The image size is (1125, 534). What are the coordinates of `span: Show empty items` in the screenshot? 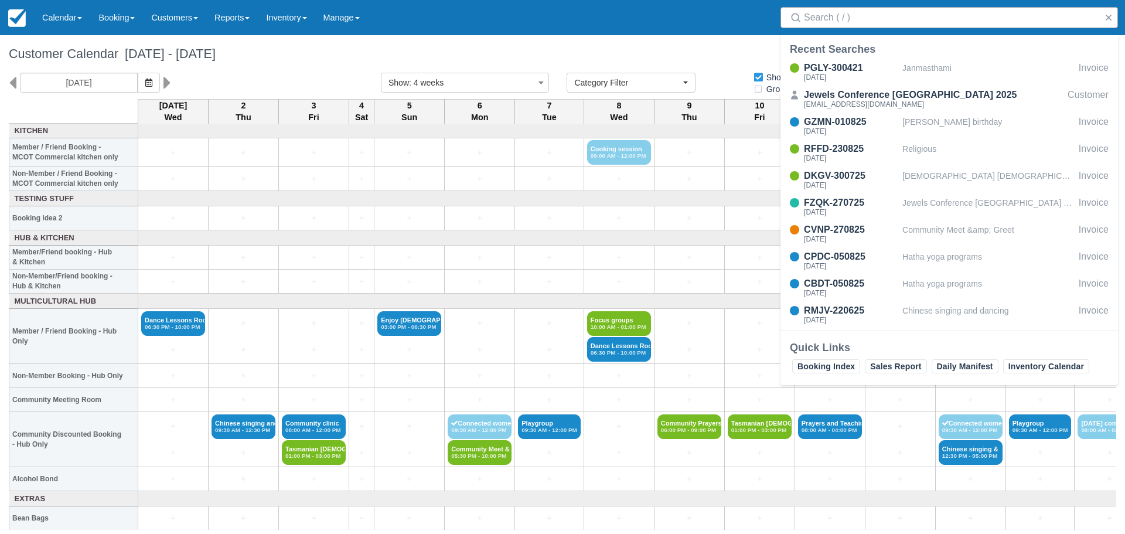 It's located at (797, 77).